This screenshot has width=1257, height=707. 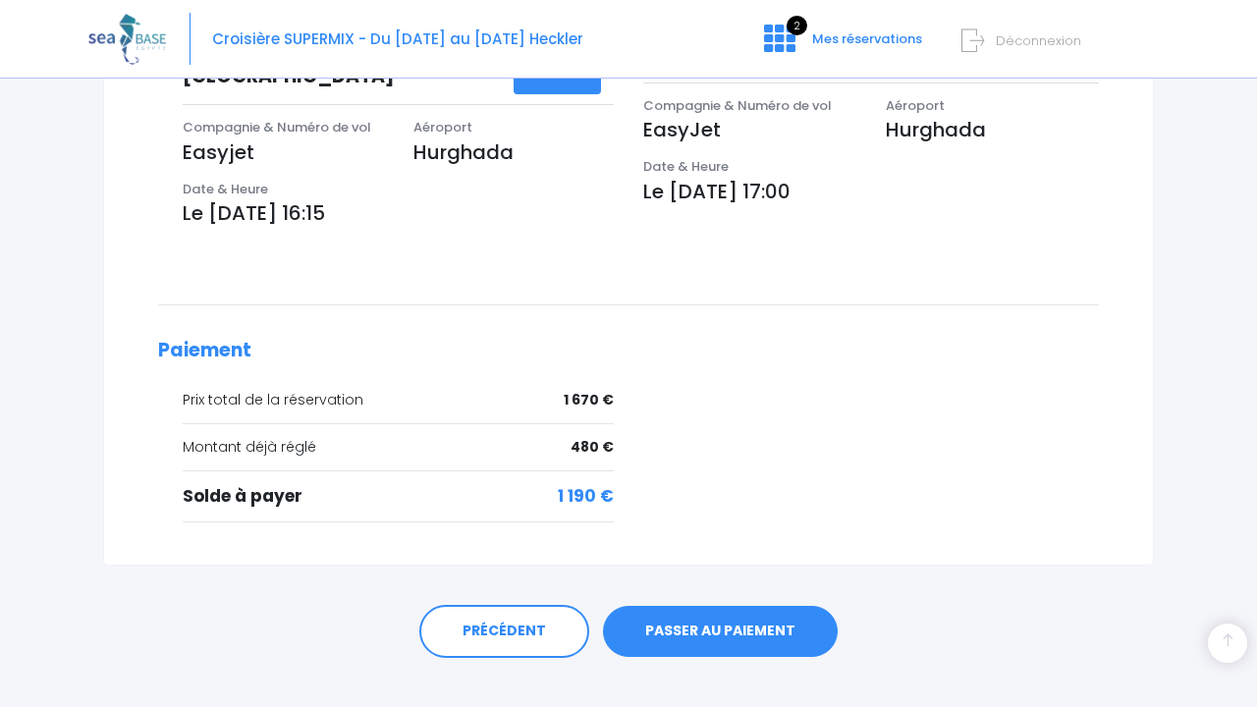 What do you see at coordinates (841, 45) in the screenshot?
I see `a: 2 Mes réservations` at bounding box center [841, 45].